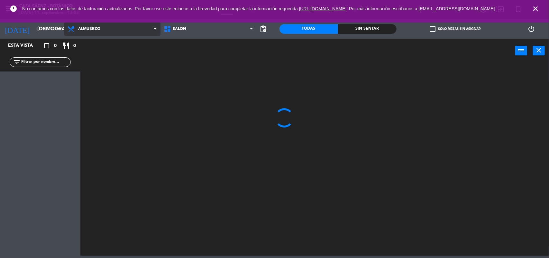 This screenshot has width=549, height=258. What do you see at coordinates (180, 29) in the screenshot?
I see `span: SALON` at bounding box center [180, 29].